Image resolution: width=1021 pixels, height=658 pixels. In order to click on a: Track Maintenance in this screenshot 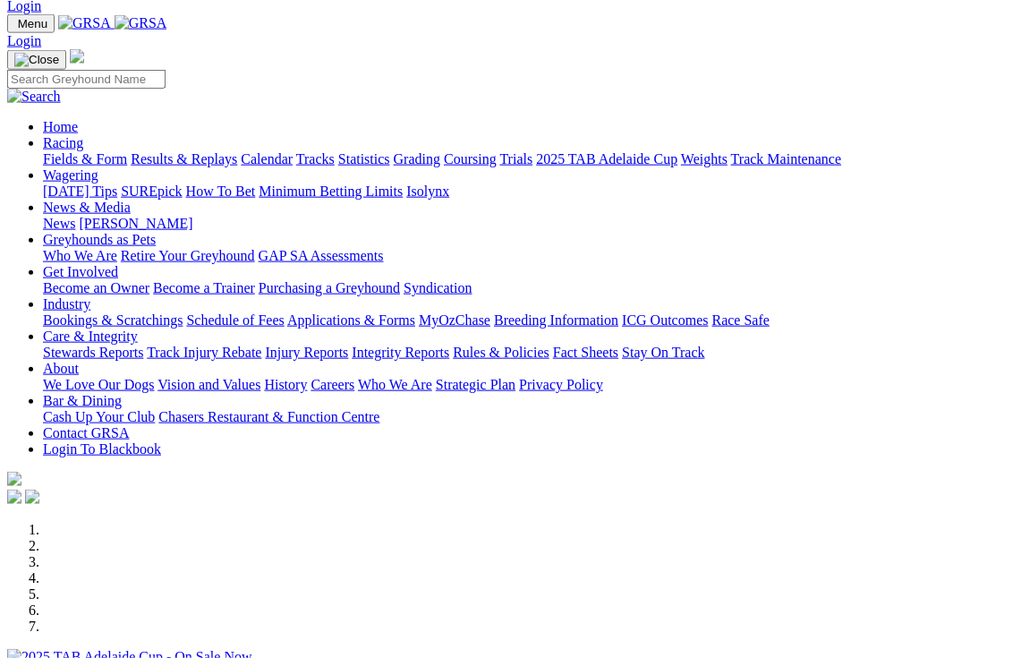, I will do `click(785, 158)`.